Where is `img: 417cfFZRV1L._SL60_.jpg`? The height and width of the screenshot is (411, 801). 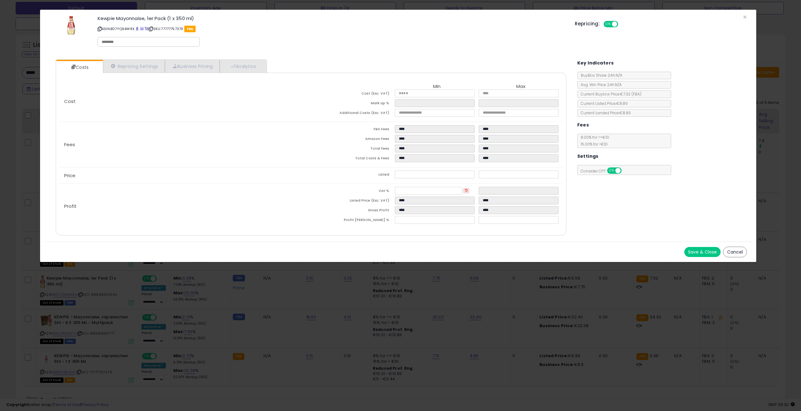 img: 417cfFZRV1L._SL60_.jpg is located at coordinates (71, 25).